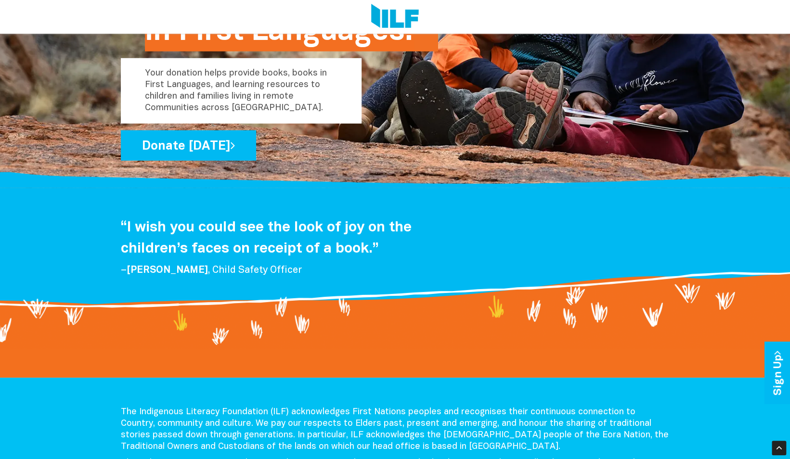 Image resolution: width=790 pixels, height=459 pixels. Describe the element at coordinates (301, 238) in the screenshot. I see `h4: “I wish you could see the look of joy on the children’s faces on receipt of a book.”` at that location.